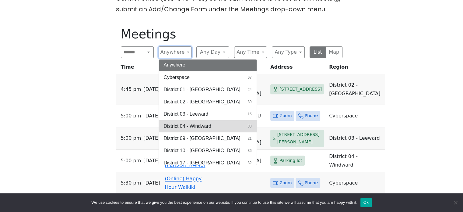 This screenshot has height=212, width=463. What do you see at coordinates (318, 52) in the screenshot?
I see `button: List` at bounding box center [318, 52].